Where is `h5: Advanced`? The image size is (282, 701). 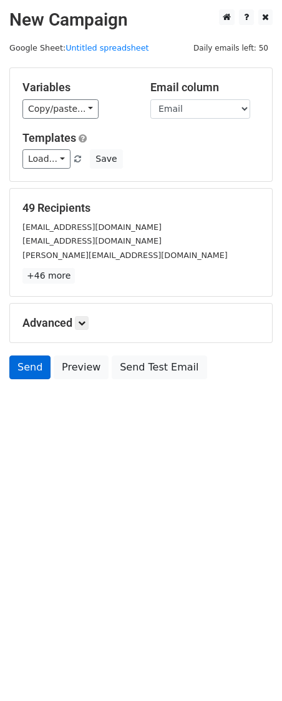
h5: Advanced is located at coordinates (141, 323).